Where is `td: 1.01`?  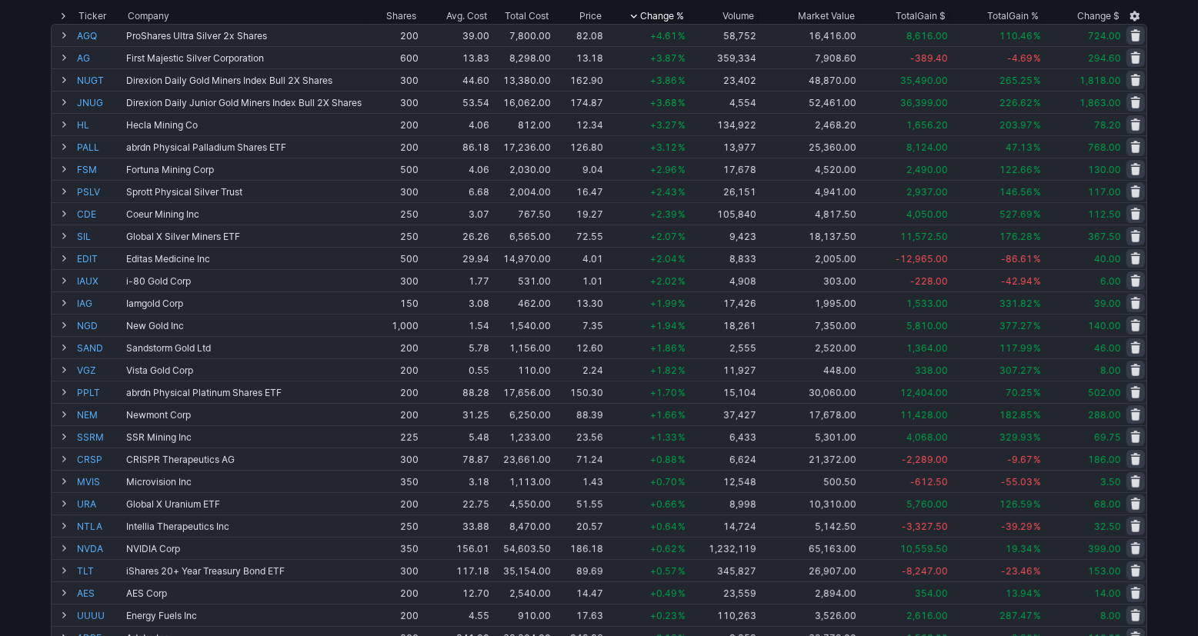 td: 1.01 is located at coordinates (578, 280).